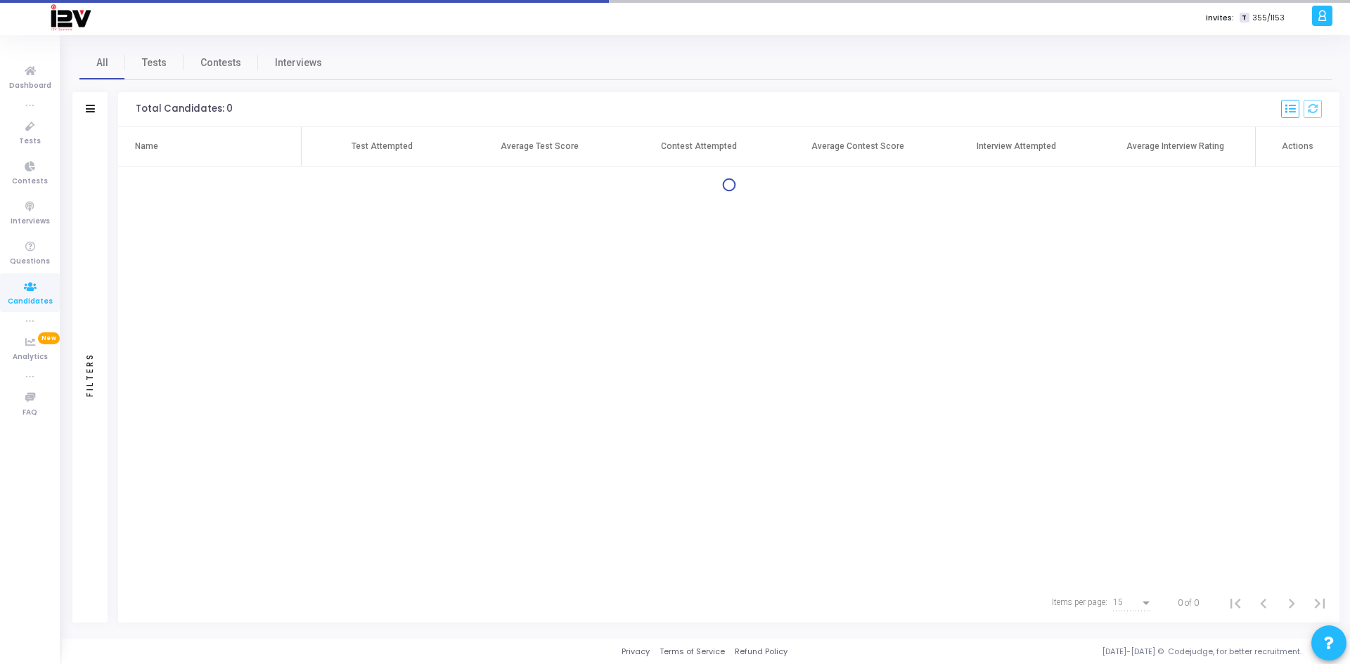 The image size is (1350, 664). I want to click on span: Candidates, so click(30, 302).